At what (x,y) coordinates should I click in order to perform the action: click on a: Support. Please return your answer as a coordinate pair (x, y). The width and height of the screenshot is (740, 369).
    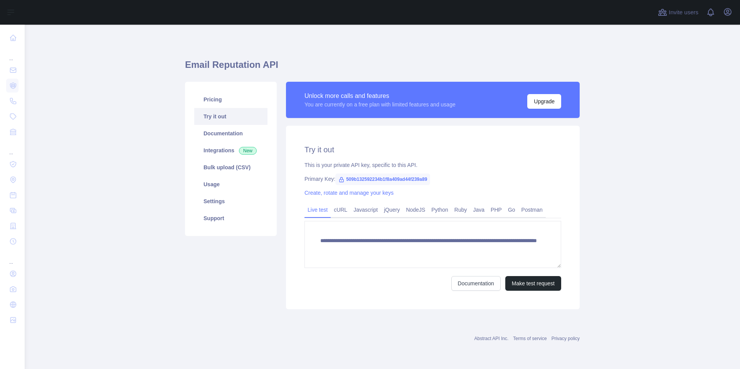
    Looking at the image, I should click on (231, 218).